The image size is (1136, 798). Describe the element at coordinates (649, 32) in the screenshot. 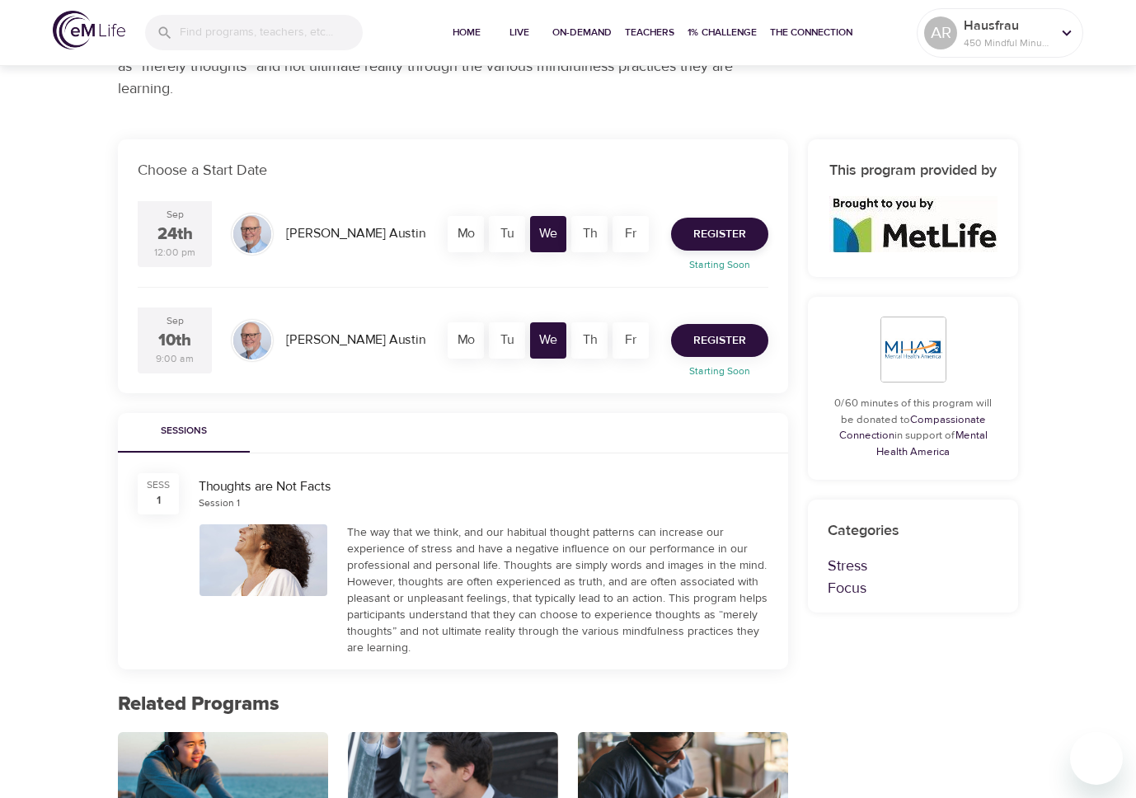

I see `span: Teachers` at that location.